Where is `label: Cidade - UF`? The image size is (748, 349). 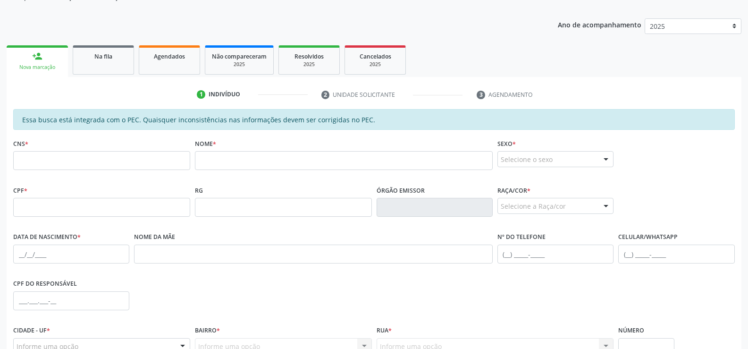 label: Cidade - UF is located at coordinates (32, 330).